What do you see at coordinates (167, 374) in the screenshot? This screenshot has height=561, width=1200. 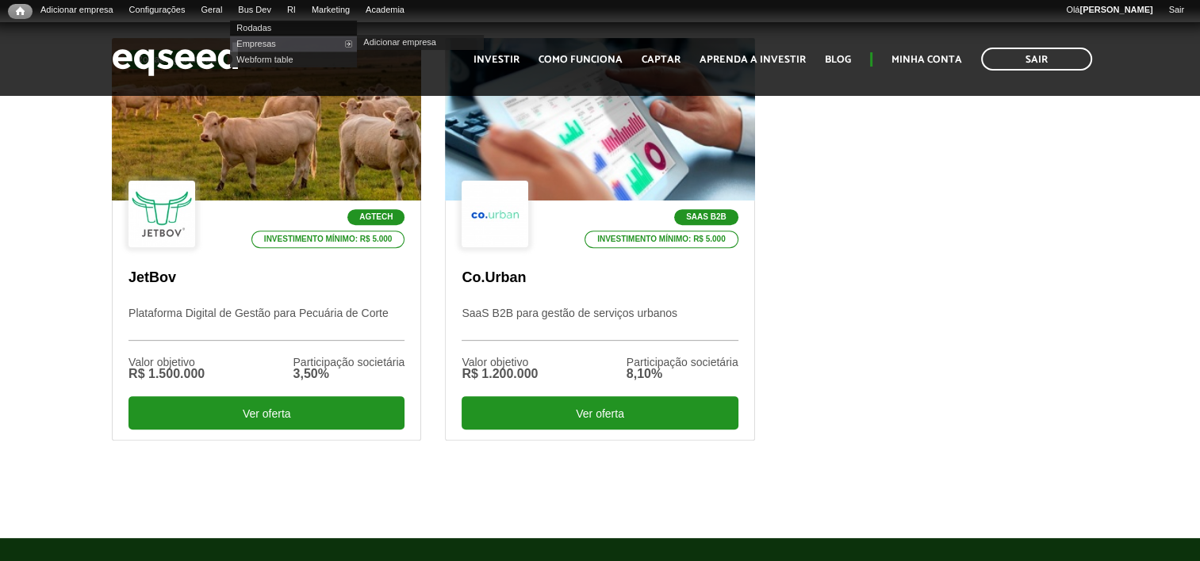 I see `div: R$ 1.500.000` at bounding box center [167, 374].